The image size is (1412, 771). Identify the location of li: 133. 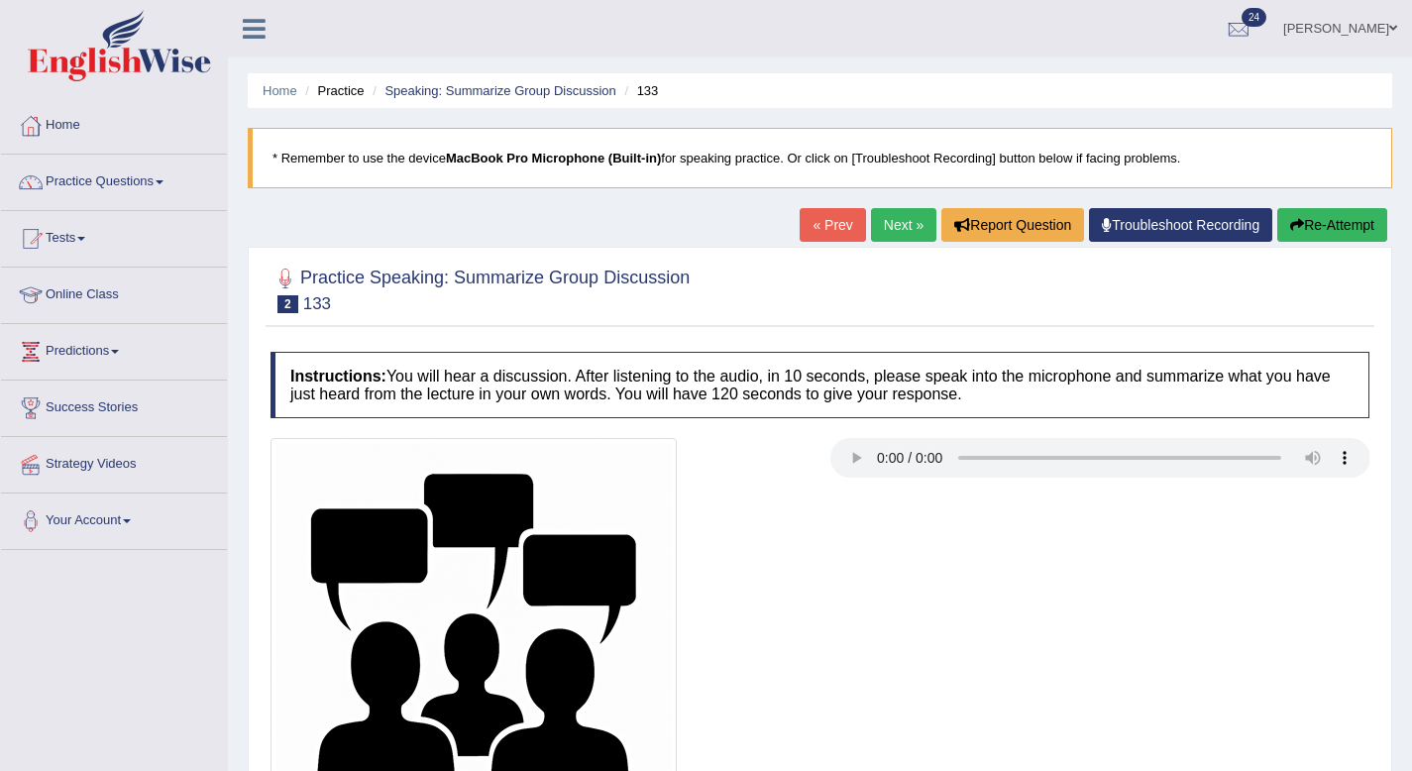
(638, 90).